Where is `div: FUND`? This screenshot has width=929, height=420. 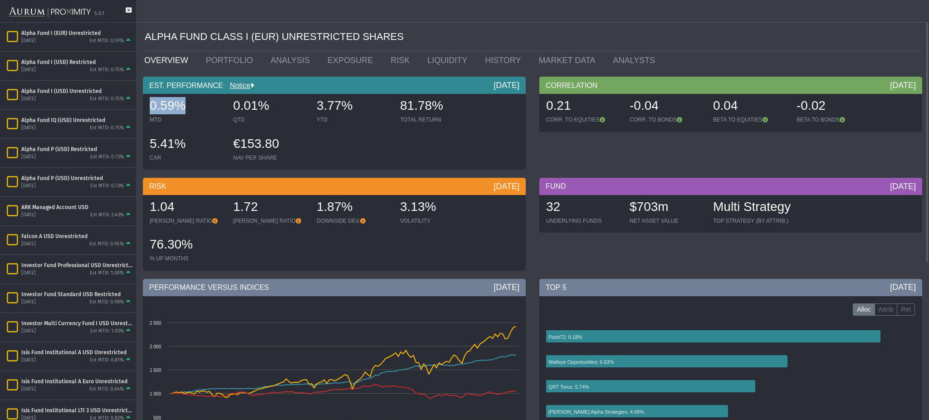 div: FUND is located at coordinates (731, 186).